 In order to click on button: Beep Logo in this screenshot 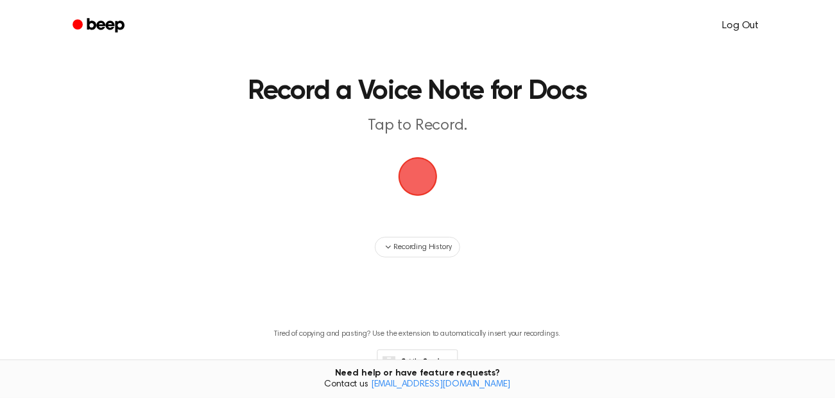, I will do `click(418, 176)`.